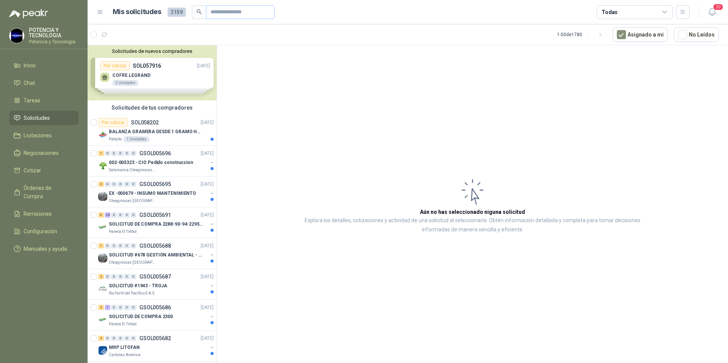 The image size is (728, 363). What do you see at coordinates (30, 66) in the screenshot?
I see `span: Inicio` at bounding box center [30, 66].